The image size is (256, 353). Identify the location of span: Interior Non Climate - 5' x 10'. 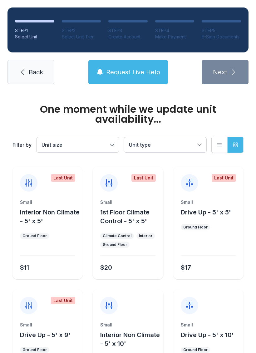
(130, 340).